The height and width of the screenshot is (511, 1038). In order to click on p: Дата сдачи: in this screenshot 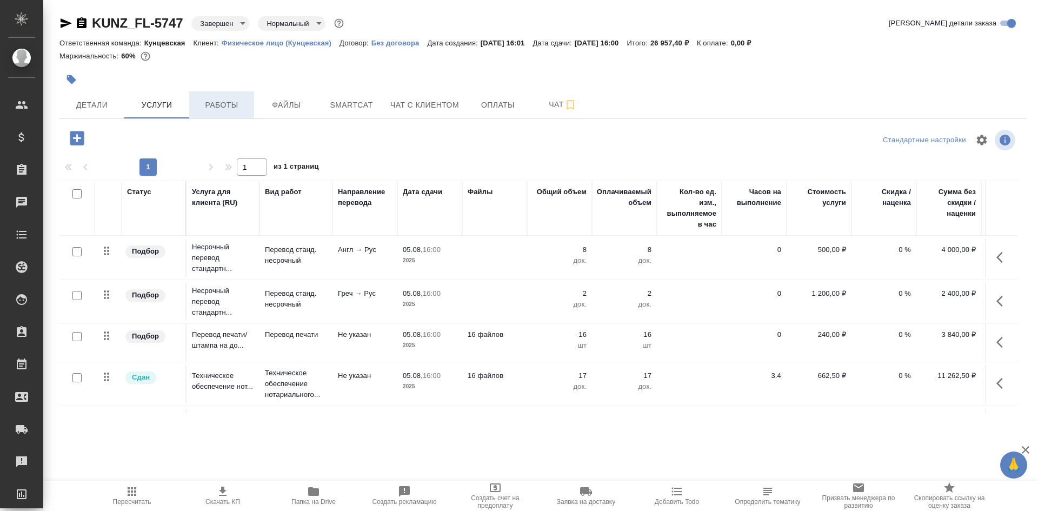, I will do `click(553, 43)`.